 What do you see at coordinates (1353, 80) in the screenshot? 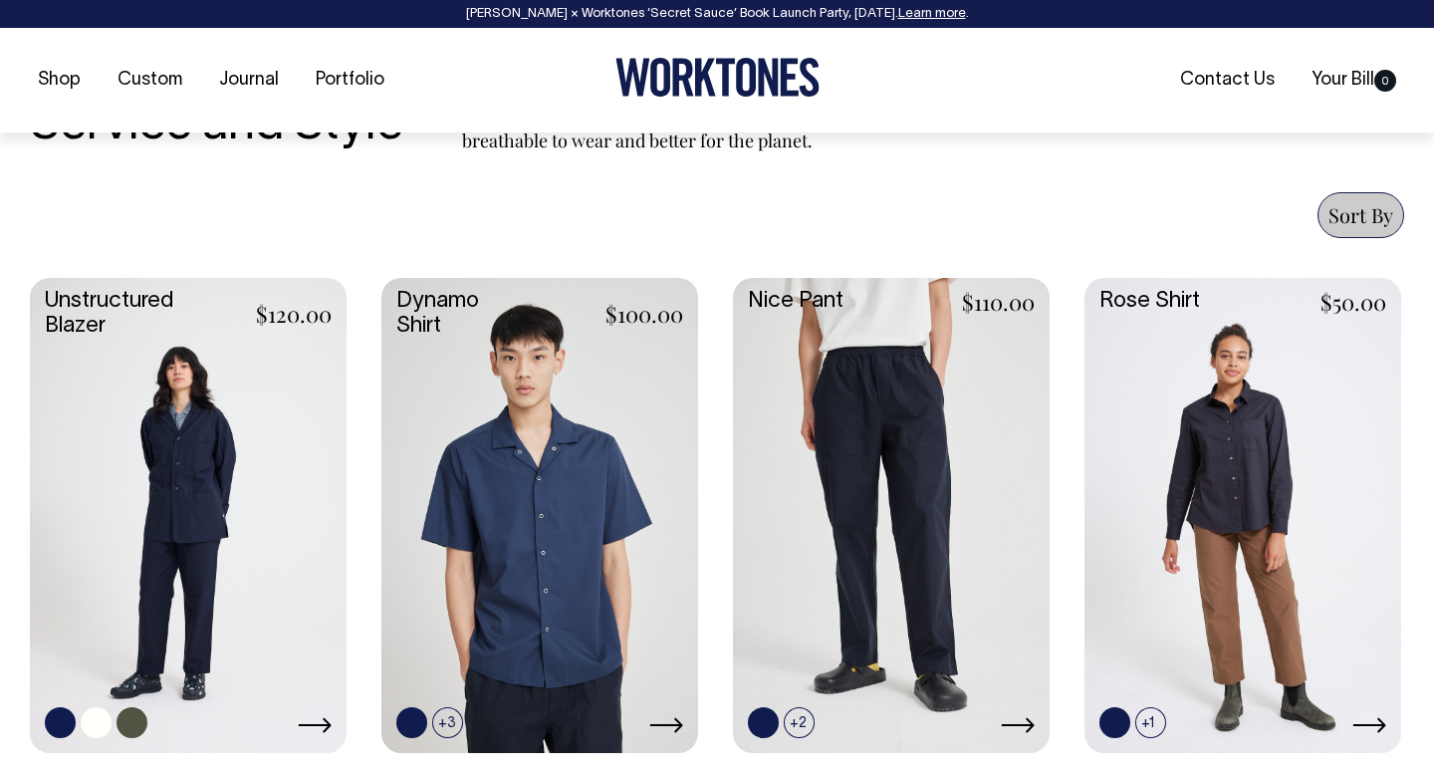
I see `a: Your Bill0` at bounding box center [1353, 80].